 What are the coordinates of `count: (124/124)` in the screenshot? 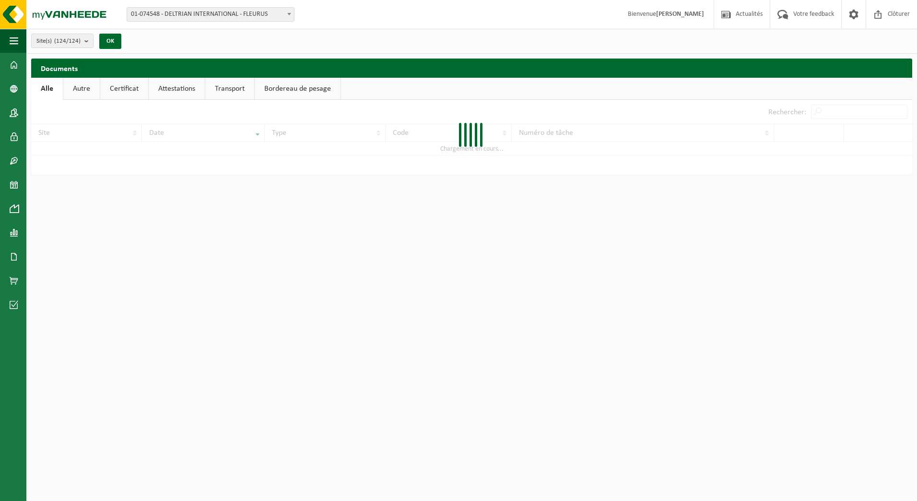 It's located at (67, 41).